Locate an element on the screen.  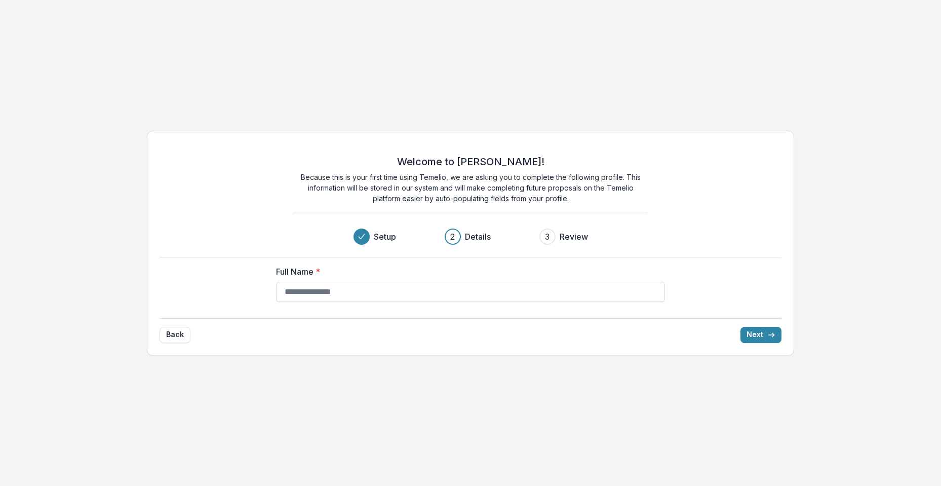
button: Back is located at coordinates (175, 335).